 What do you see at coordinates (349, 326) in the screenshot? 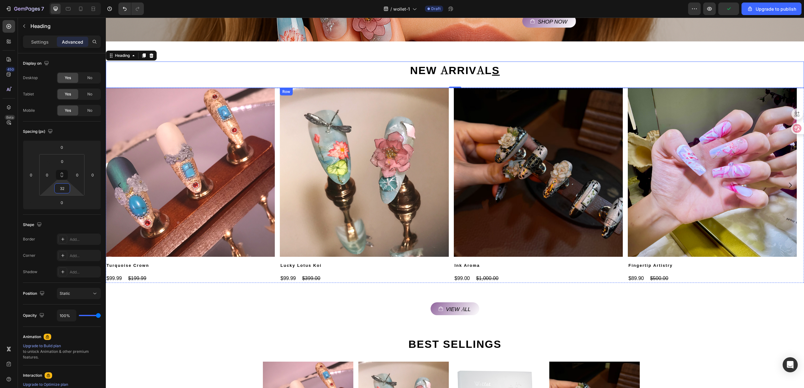
I see `strong: BEST SELLINGS` at bounding box center [349, 326].